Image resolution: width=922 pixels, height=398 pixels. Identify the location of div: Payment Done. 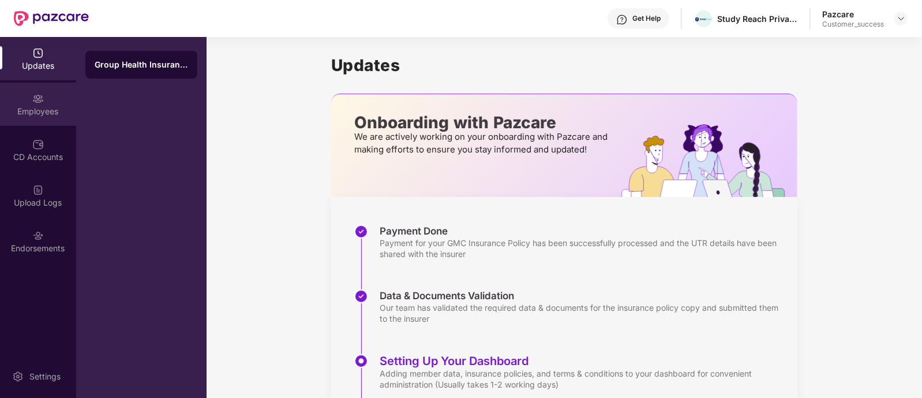
(583, 231).